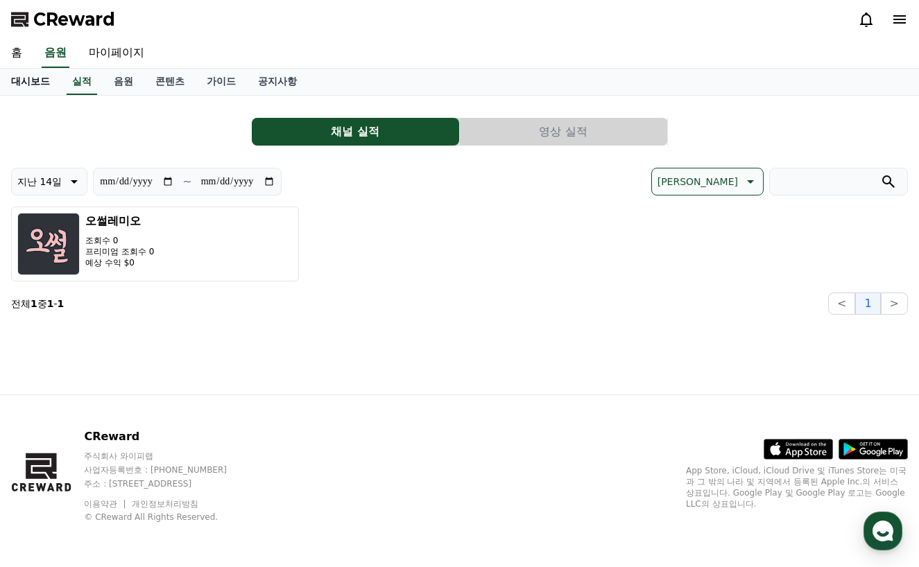 The image size is (919, 567). I want to click on a: 영상 실적, so click(564, 132).